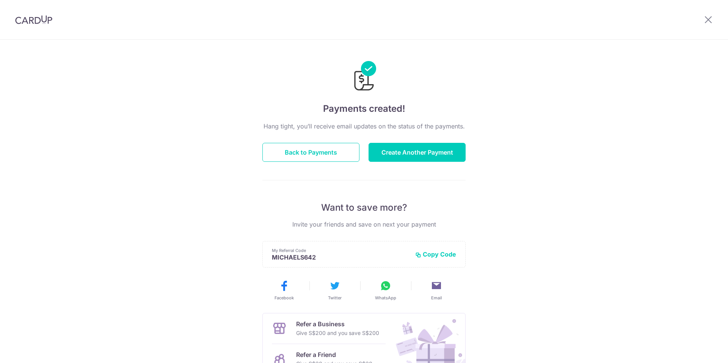 The width and height of the screenshot is (728, 363). I want to click on button: Twitter, so click(335, 290).